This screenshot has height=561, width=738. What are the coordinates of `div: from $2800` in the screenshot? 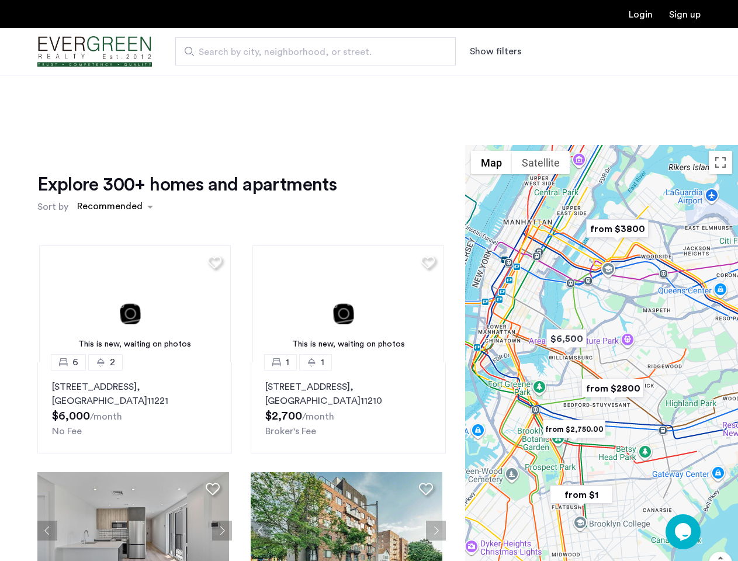 It's located at (612, 388).